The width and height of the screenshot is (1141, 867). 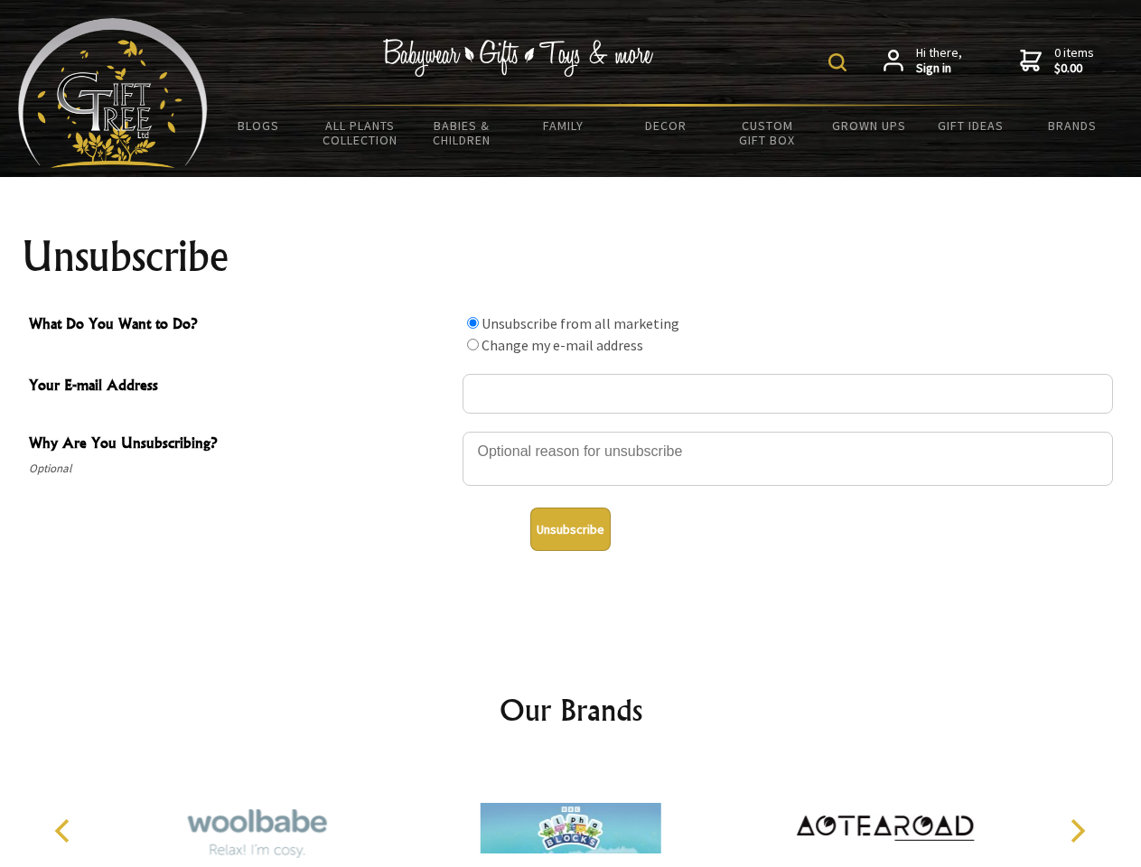 I want to click on span: Why Are You Unsubscribing?, so click(x=241, y=444).